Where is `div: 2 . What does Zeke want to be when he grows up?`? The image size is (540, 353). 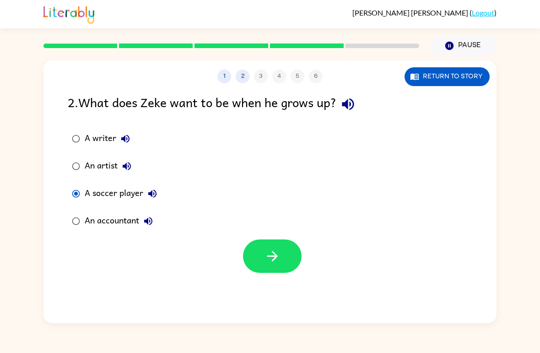
div: 2 . What does Zeke want to be when he grows up? is located at coordinates (270, 104).